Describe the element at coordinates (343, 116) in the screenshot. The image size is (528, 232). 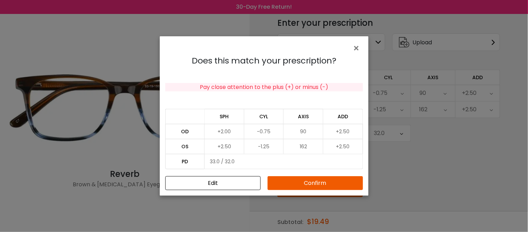
I see `td: ADD` at that location.